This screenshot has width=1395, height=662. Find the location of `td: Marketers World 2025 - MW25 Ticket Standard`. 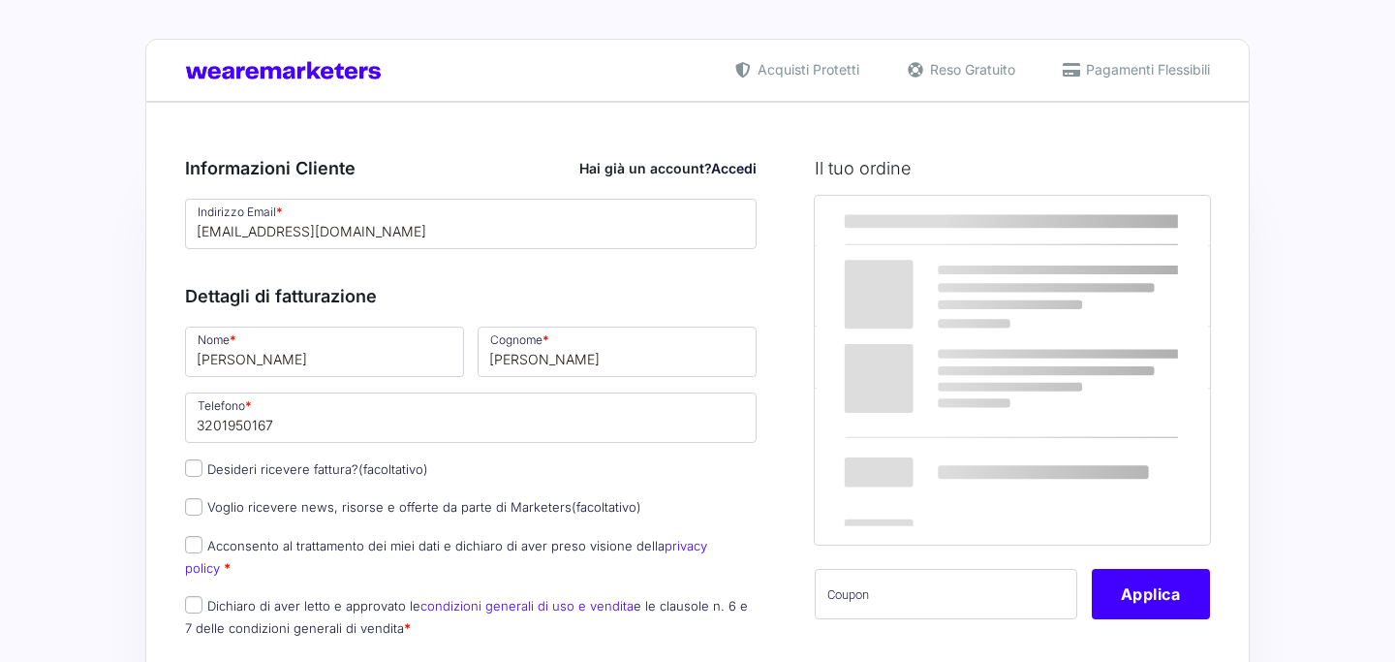

td: Marketers World 2025 - MW25 Ticket Standard is located at coordinates (928, 286).